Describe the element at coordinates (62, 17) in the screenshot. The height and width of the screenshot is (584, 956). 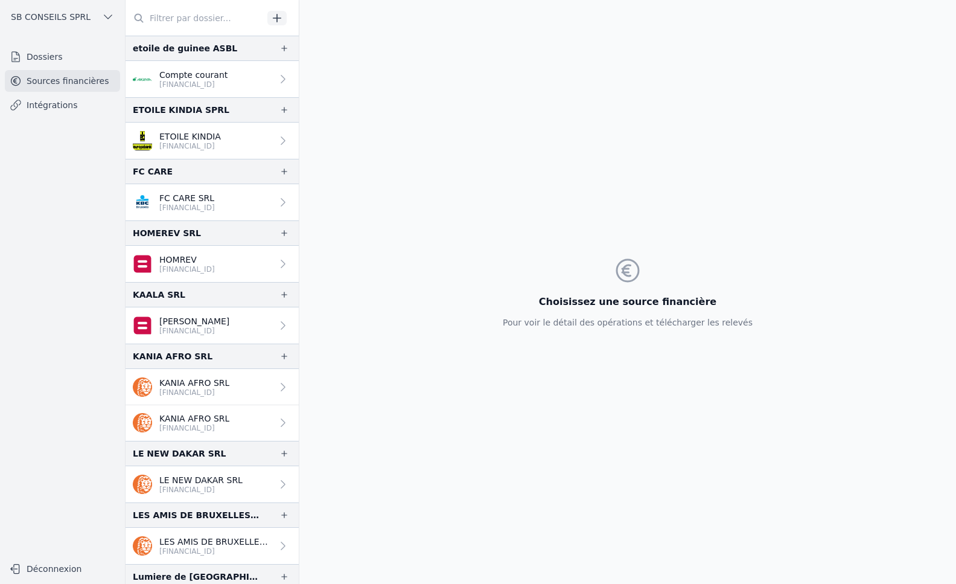
I see `button: SB CONSEILS SPRL` at that location.